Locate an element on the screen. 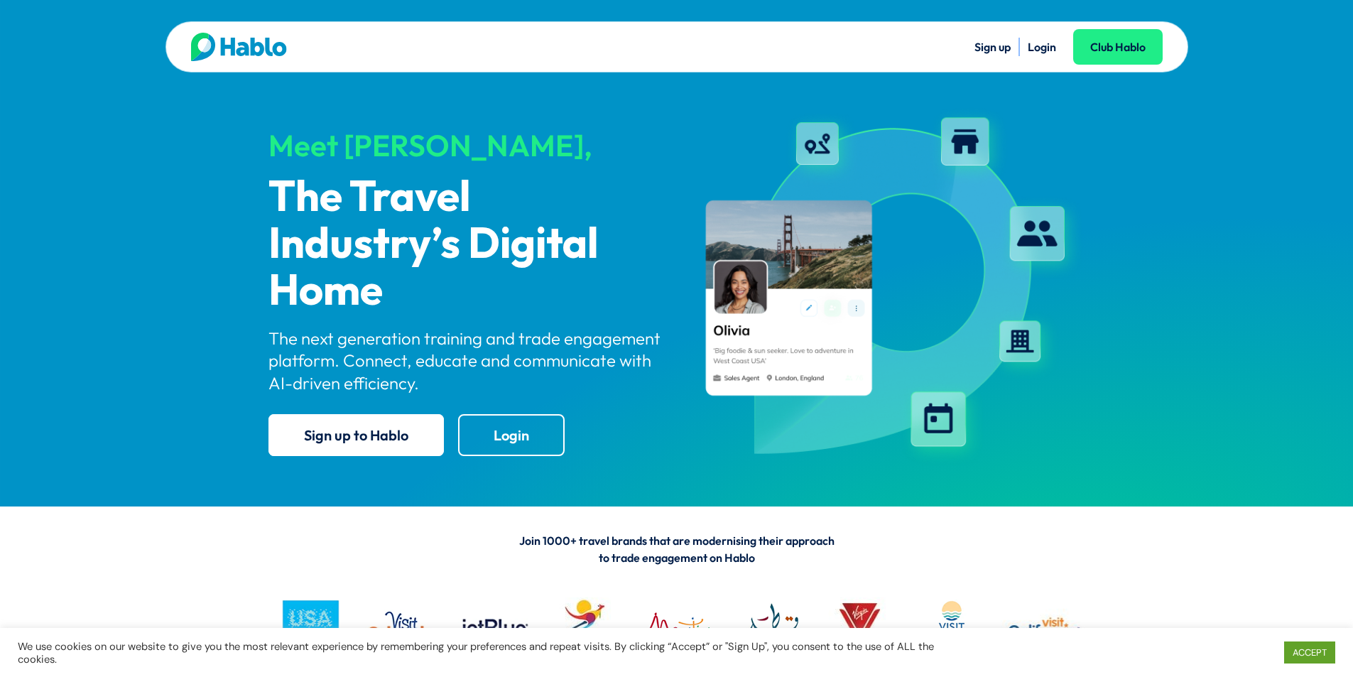 The image size is (1353, 677). p: The next generation training and trade engagement platform. Connect, educate and communicate with... is located at coordinates (467, 361).